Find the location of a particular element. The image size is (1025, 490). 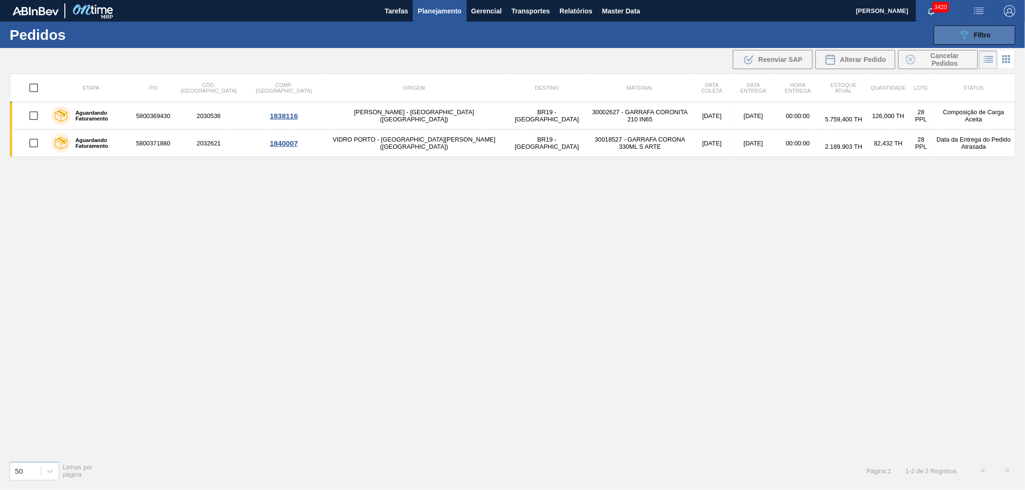

span: 1 - 2 de 2 Registros is located at coordinates (931, 471).